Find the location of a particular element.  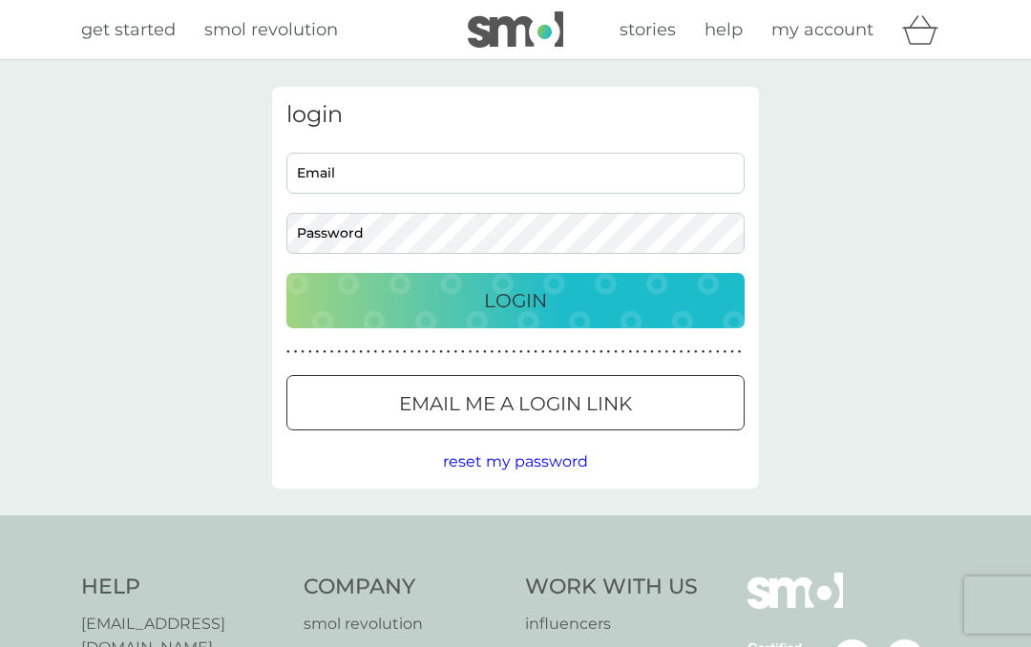

a: stories is located at coordinates (647, 30).